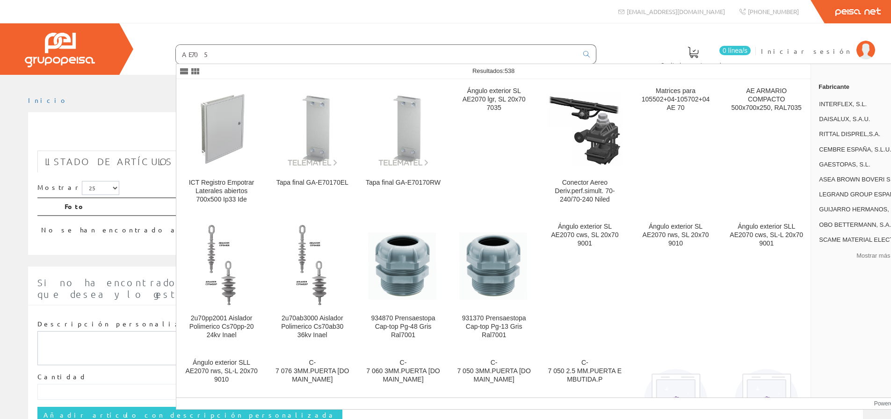  What do you see at coordinates (494, 71) in the screenshot?
I see `span: Resultados:` at bounding box center [494, 71].